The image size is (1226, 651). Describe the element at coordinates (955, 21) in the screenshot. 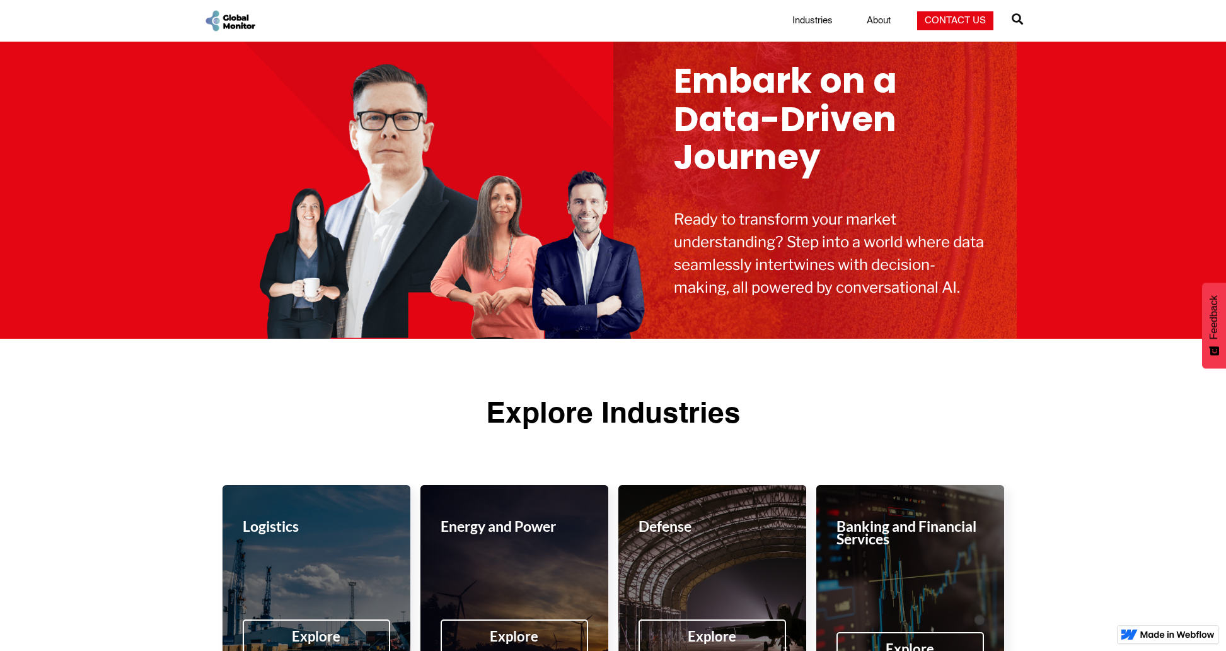

I see `a: Contact Us` at that location.